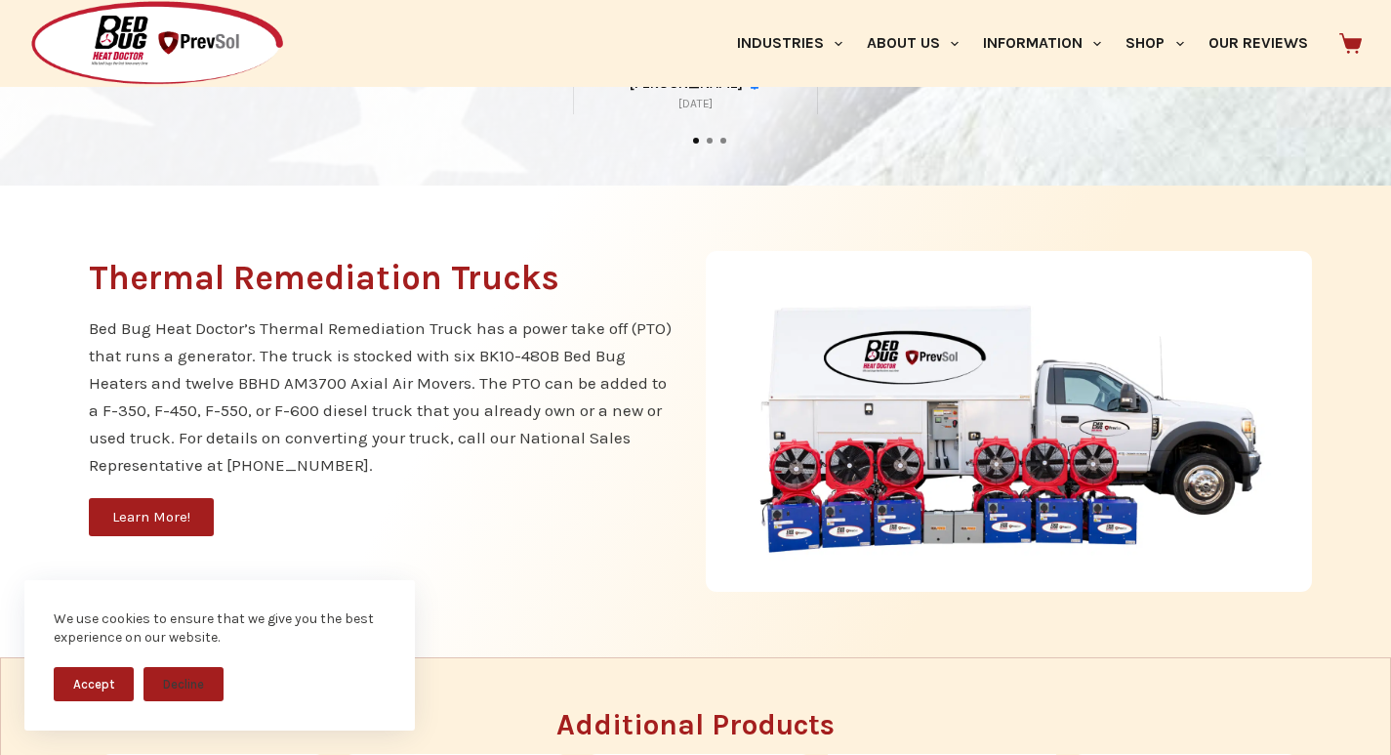  Describe the element at coordinates (45, 37) in the screenshot. I see `button: Open LiveChat chat widget` at that location.